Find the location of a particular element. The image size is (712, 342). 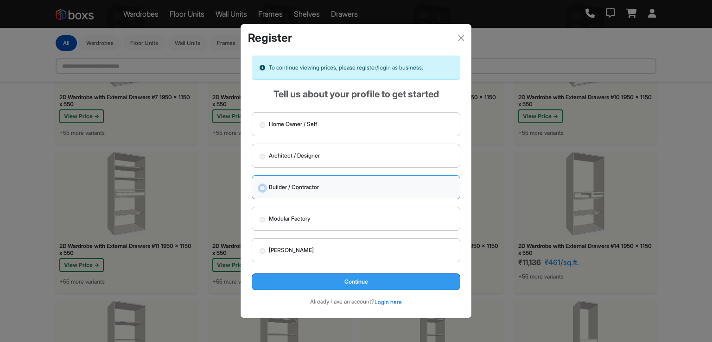

span: Builder / Contractor is located at coordinates (294, 187).